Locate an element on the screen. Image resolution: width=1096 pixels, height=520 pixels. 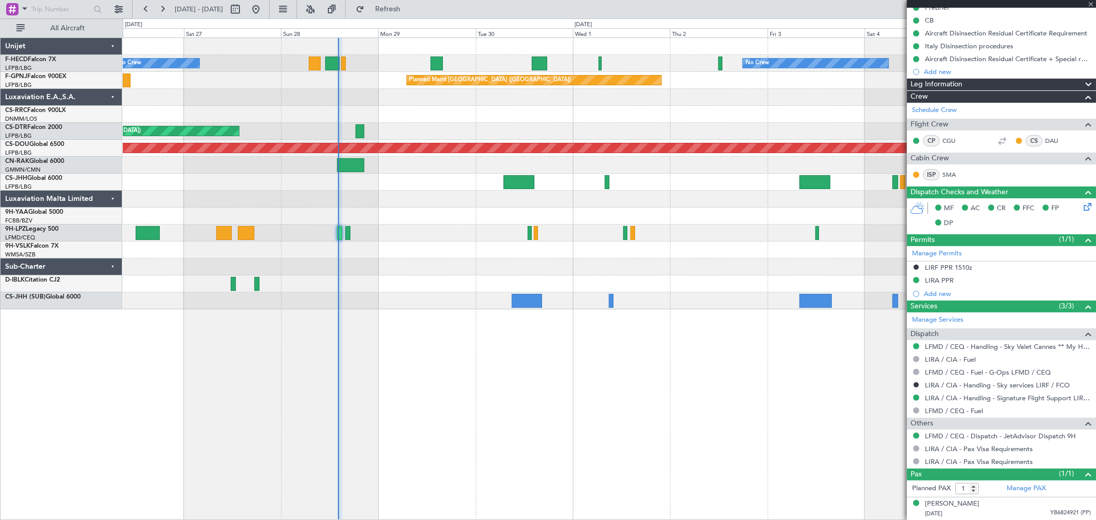
a: 9H-VSLKFalcon 7X is located at coordinates (32, 246).